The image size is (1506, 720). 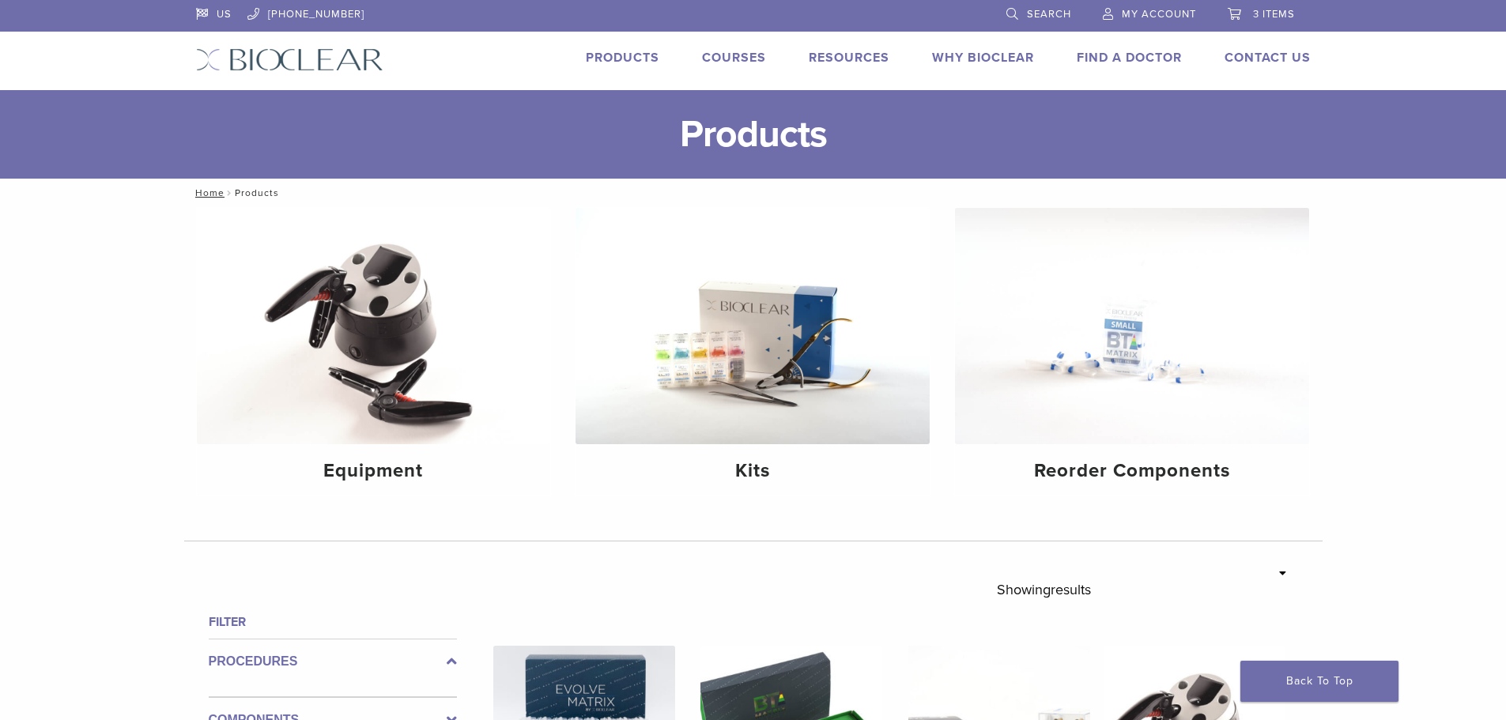 I want to click on span: 3 items, so click(x=1274, y=14).